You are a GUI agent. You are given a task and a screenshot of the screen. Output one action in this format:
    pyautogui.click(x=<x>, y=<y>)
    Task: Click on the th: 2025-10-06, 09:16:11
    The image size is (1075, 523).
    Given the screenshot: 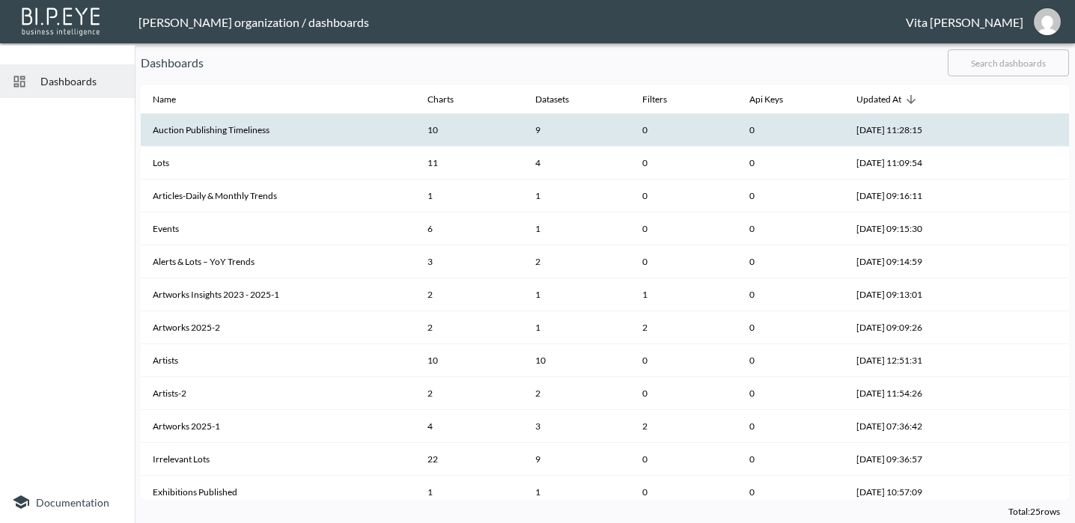 What is the action you would take?
    pyautogui.click(x=903, y=196)
    